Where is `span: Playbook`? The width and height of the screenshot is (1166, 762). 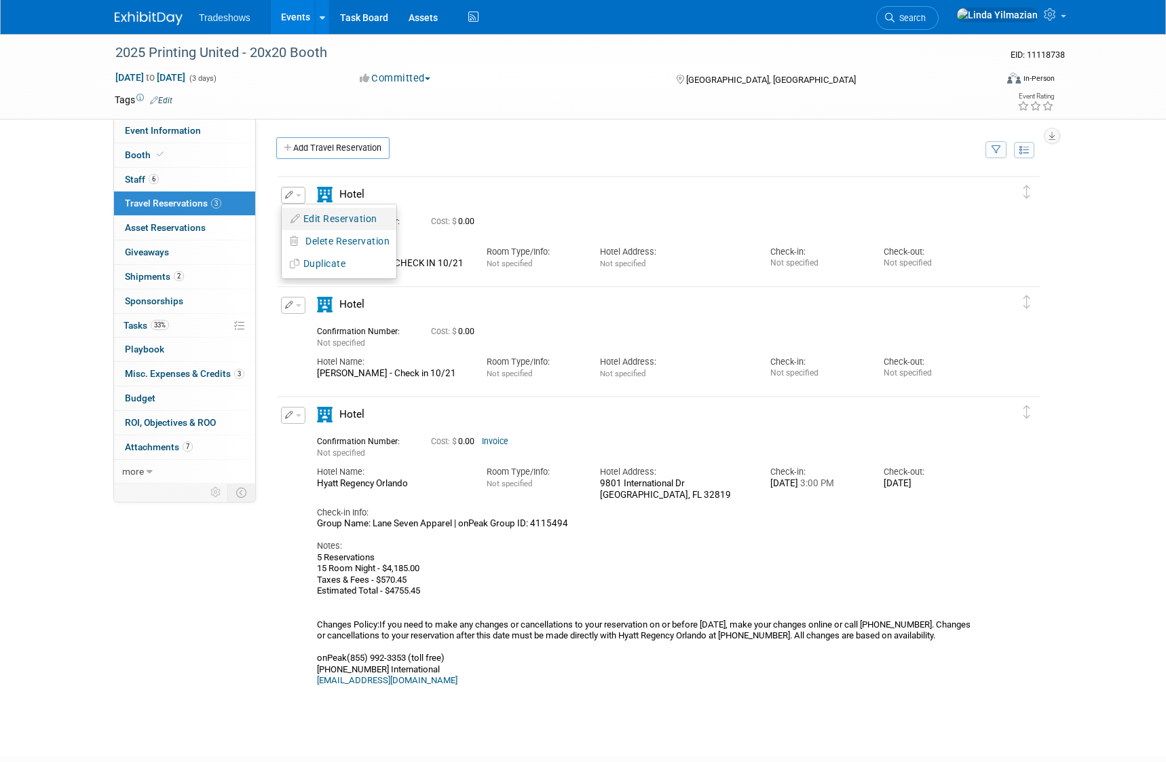
span: Playbook is located at coordinates (145, 349).